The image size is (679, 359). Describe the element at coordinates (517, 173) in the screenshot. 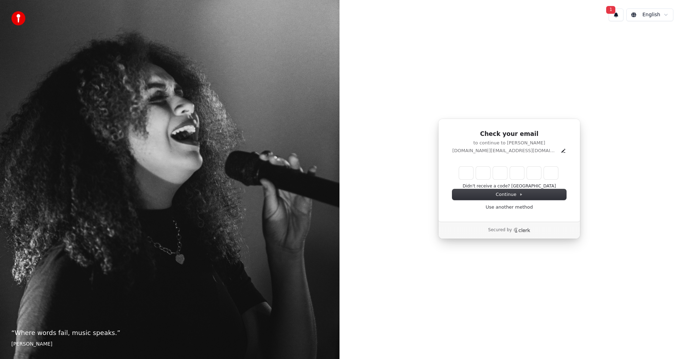

I see `input: Digit 4` at that location.